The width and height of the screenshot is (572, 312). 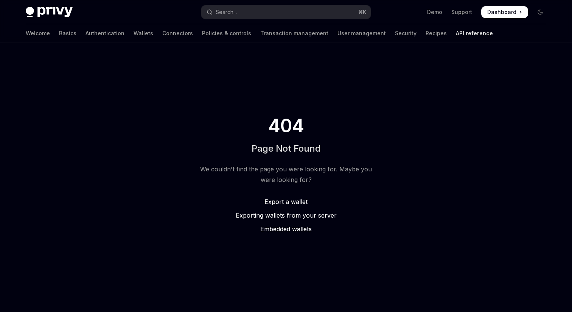 What do you see at coordinates (286, 12) in the screenshot?
I see `button: Open search` at bounding box center [286, 12].